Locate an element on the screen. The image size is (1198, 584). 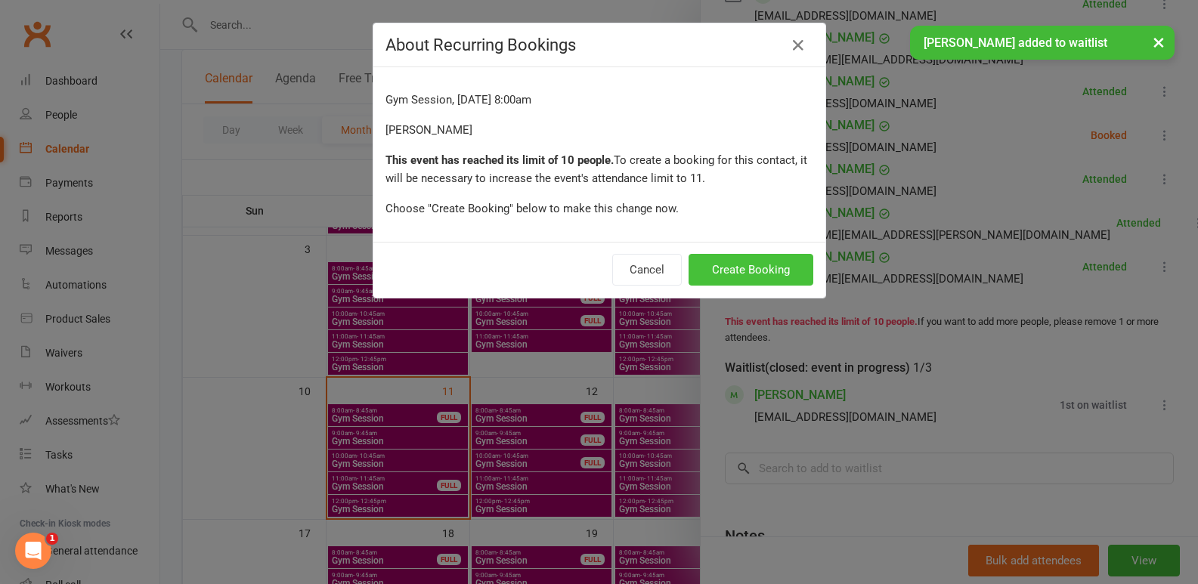
button: Create Booking is located at coordinates (751, 270).